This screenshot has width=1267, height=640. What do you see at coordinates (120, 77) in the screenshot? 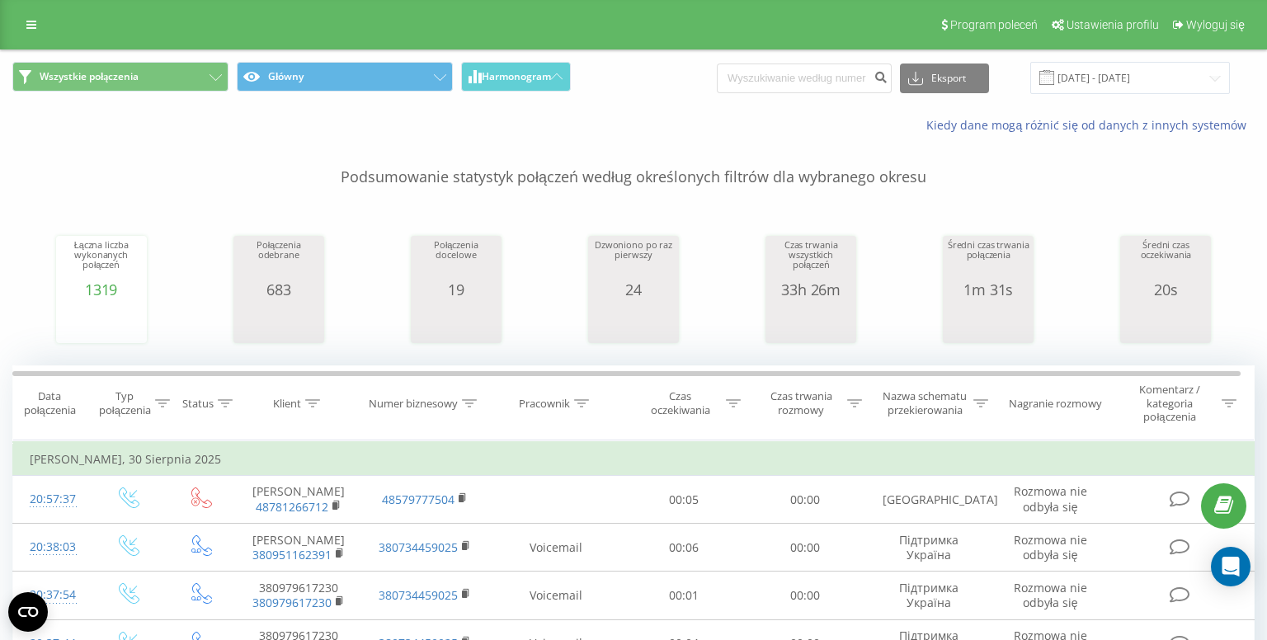
I see `button: Wszystkie połączenia` at bounding box center [120, 77].